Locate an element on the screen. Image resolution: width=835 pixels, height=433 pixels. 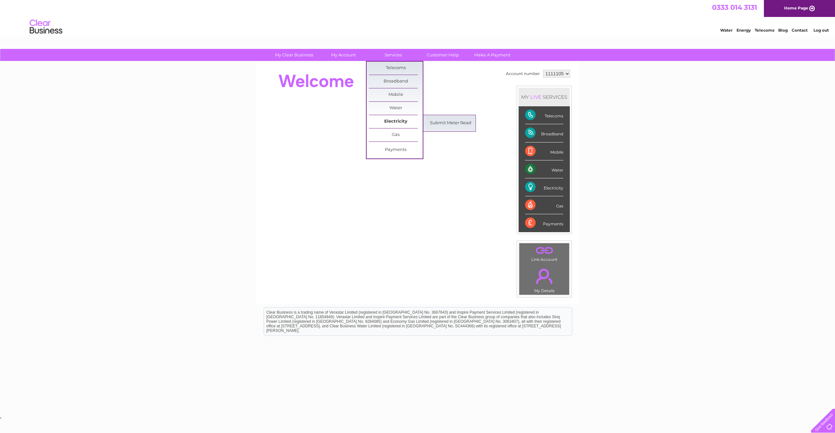
div: Telecoms is located at coordinates (544, 115).